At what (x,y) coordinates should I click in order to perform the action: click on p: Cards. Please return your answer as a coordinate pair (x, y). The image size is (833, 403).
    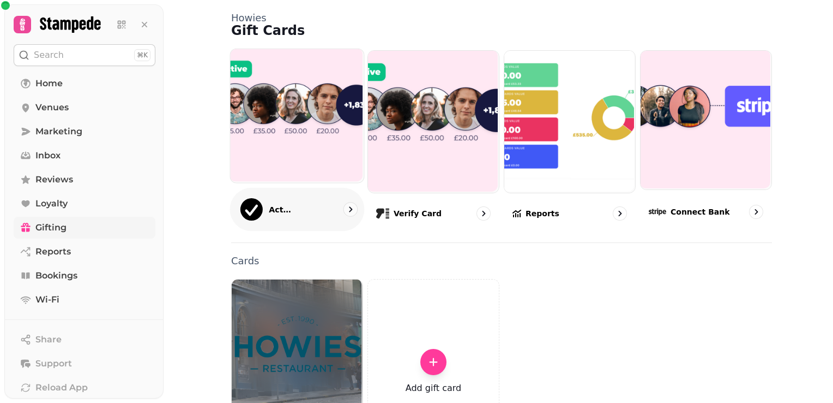
    Looking at the image, I should click on (502, 261).